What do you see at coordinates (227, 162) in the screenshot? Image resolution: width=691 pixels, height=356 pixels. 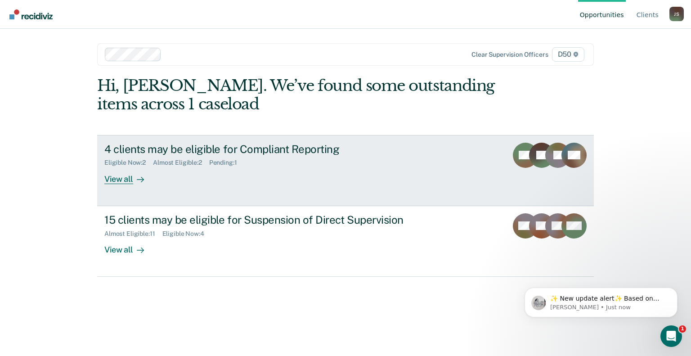 I see `div: Pending : 1` at bounding box center [227, 162].